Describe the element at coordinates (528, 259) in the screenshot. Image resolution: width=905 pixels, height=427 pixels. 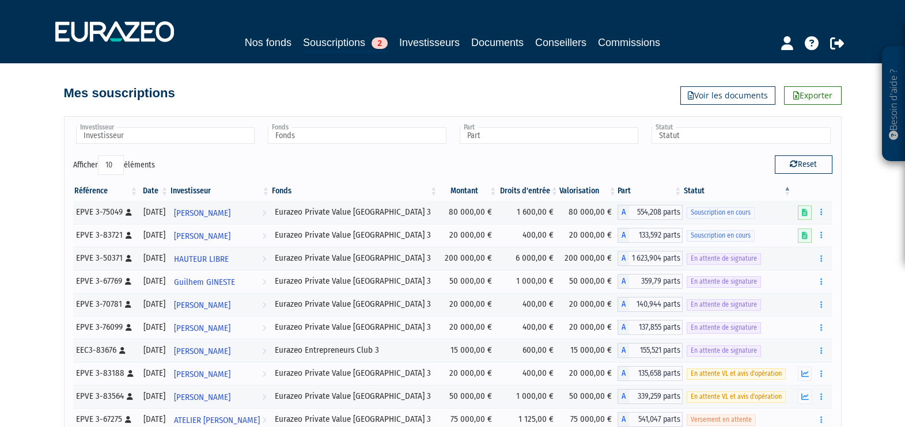
I see `td: 6 000,00 €` at that location.